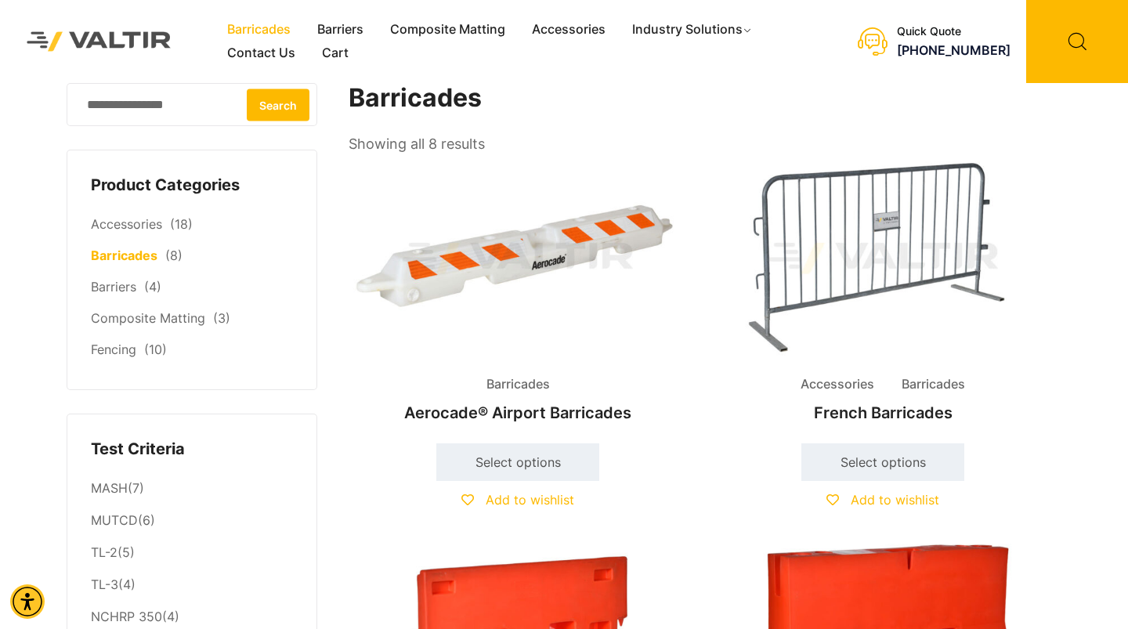 The width and height of the screenshot is (1128, 629). I want to click on a: Fencing, so click(114, 349).